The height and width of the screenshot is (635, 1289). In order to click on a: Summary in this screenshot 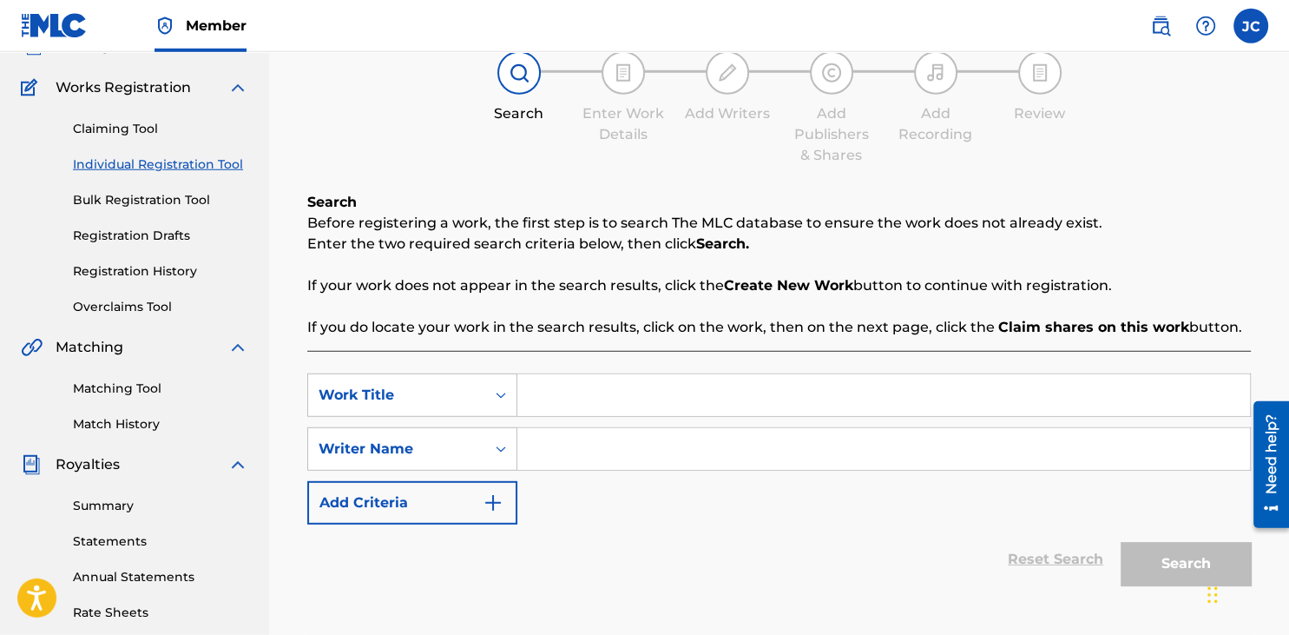, I will do `click(161, 505)`.